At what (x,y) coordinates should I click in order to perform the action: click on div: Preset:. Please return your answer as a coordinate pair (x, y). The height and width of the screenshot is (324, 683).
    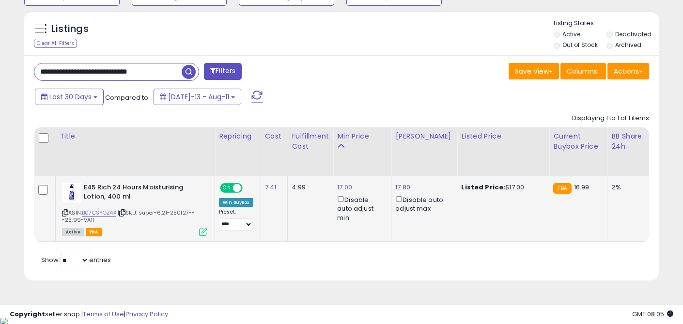
    Looking at the image, I should click on (236, 219).